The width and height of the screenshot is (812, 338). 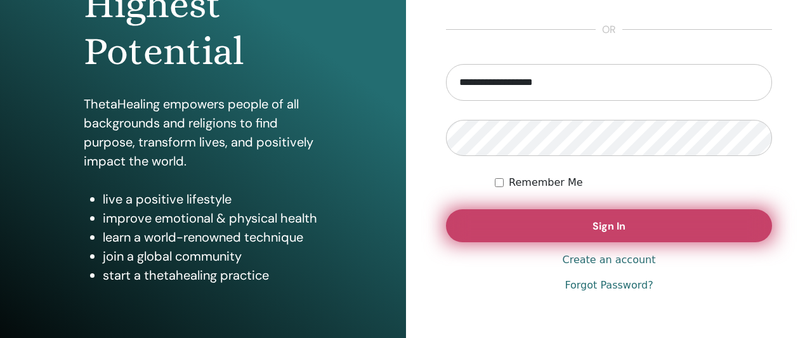 What do you see at coordinates (608, 260) in the screenshot?
I see `a: Create an account` at bounding box center [608, 260].